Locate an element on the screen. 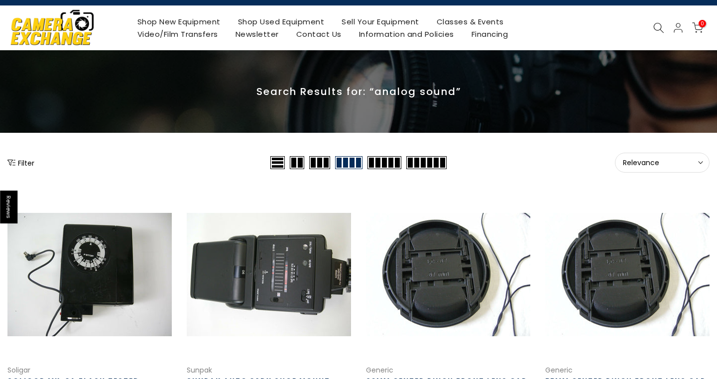 The height and width of the screenshot is (379, 717). button: Relevance is located at coordinates (662, 163).